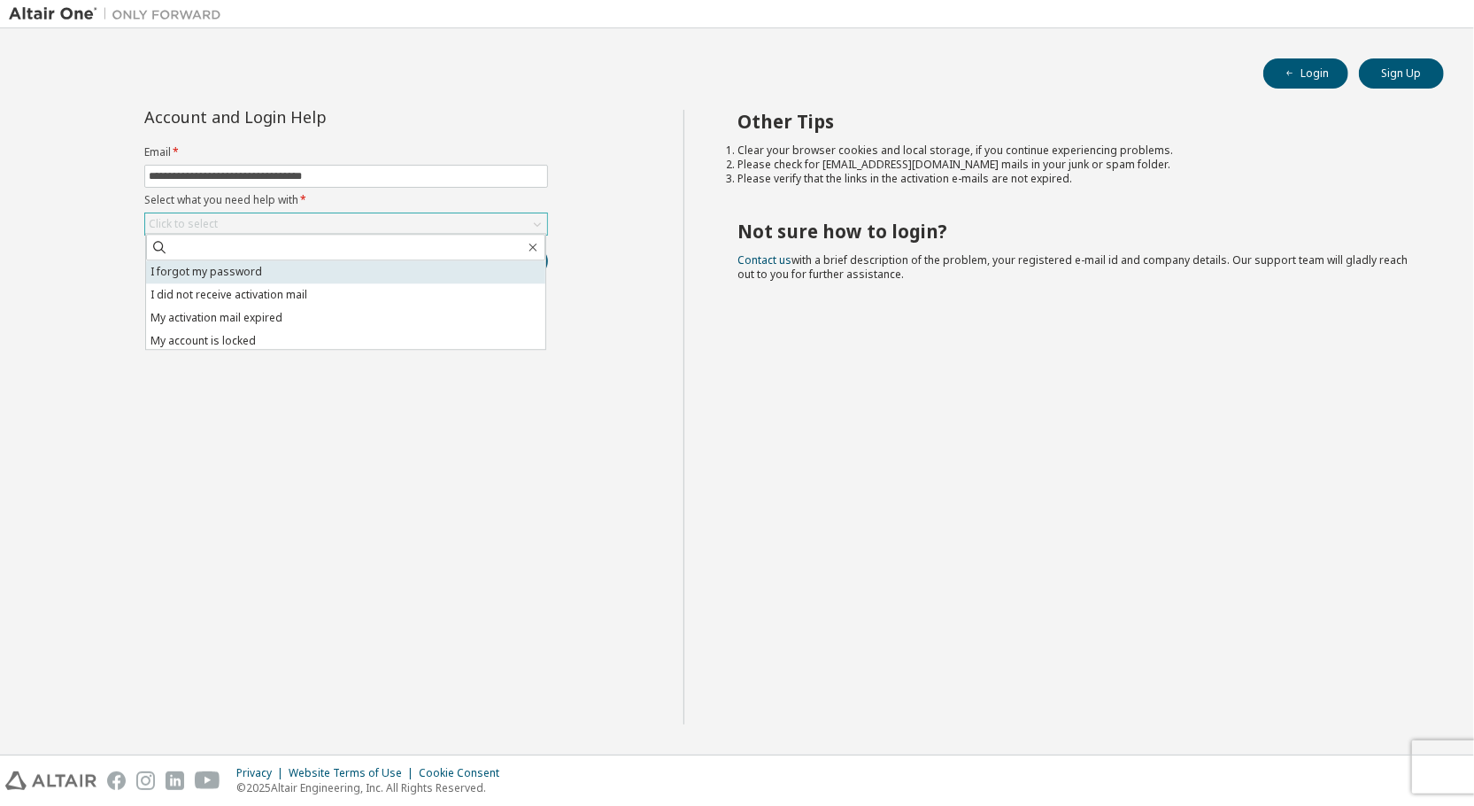 The image size is (1474, 806). Describe the element at coordinates (145, 780) in the screenshot. I see `img: instagram.svg` at that location.